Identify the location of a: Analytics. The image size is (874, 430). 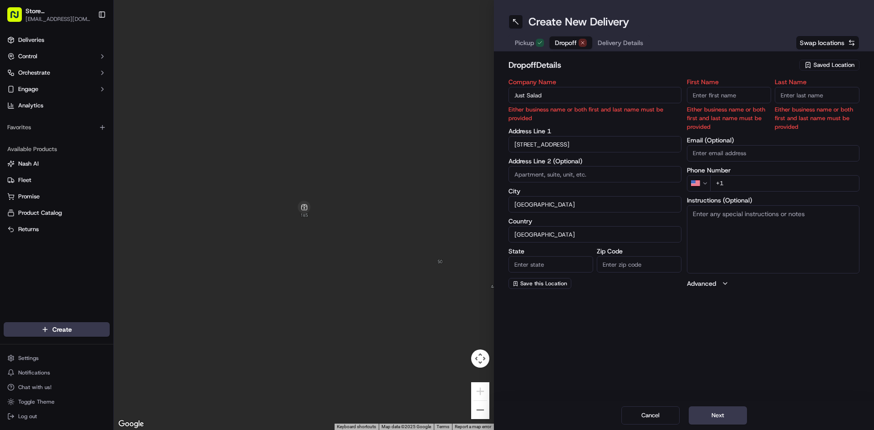
(56, 106).